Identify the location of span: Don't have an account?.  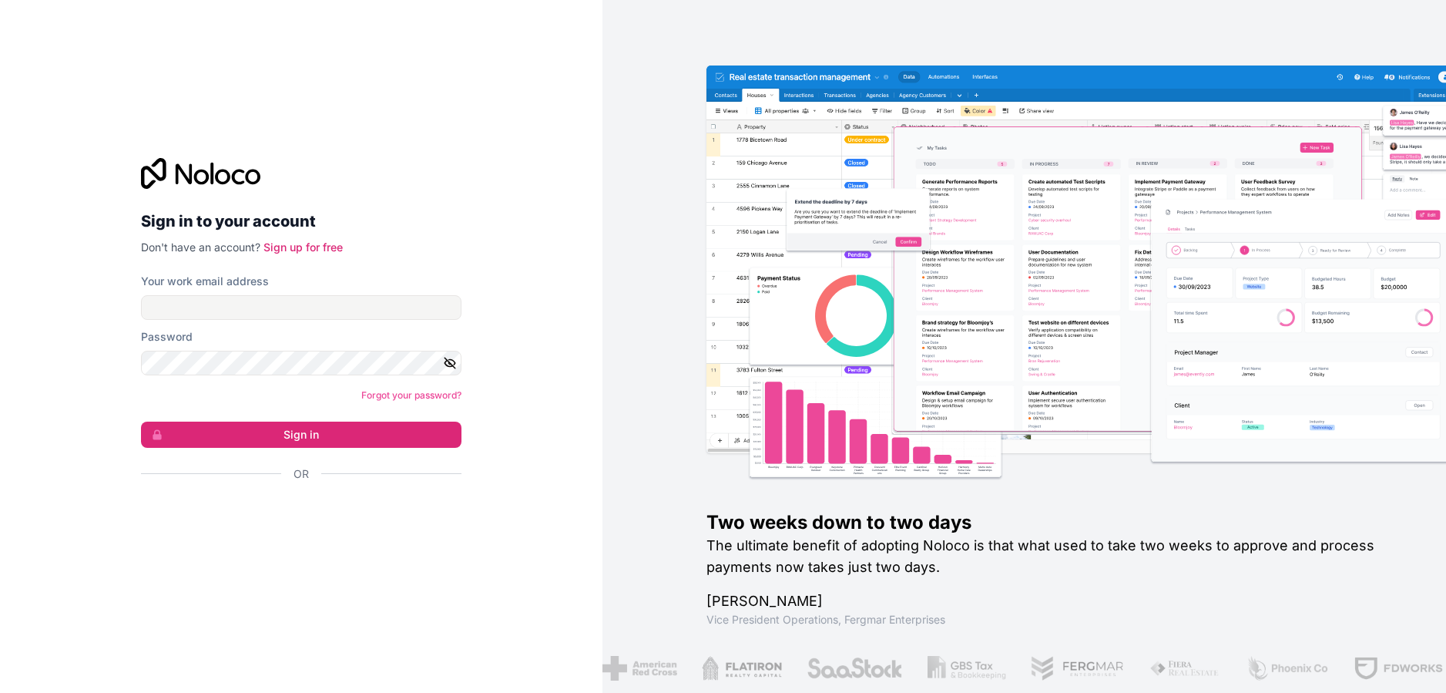
(200, 247).